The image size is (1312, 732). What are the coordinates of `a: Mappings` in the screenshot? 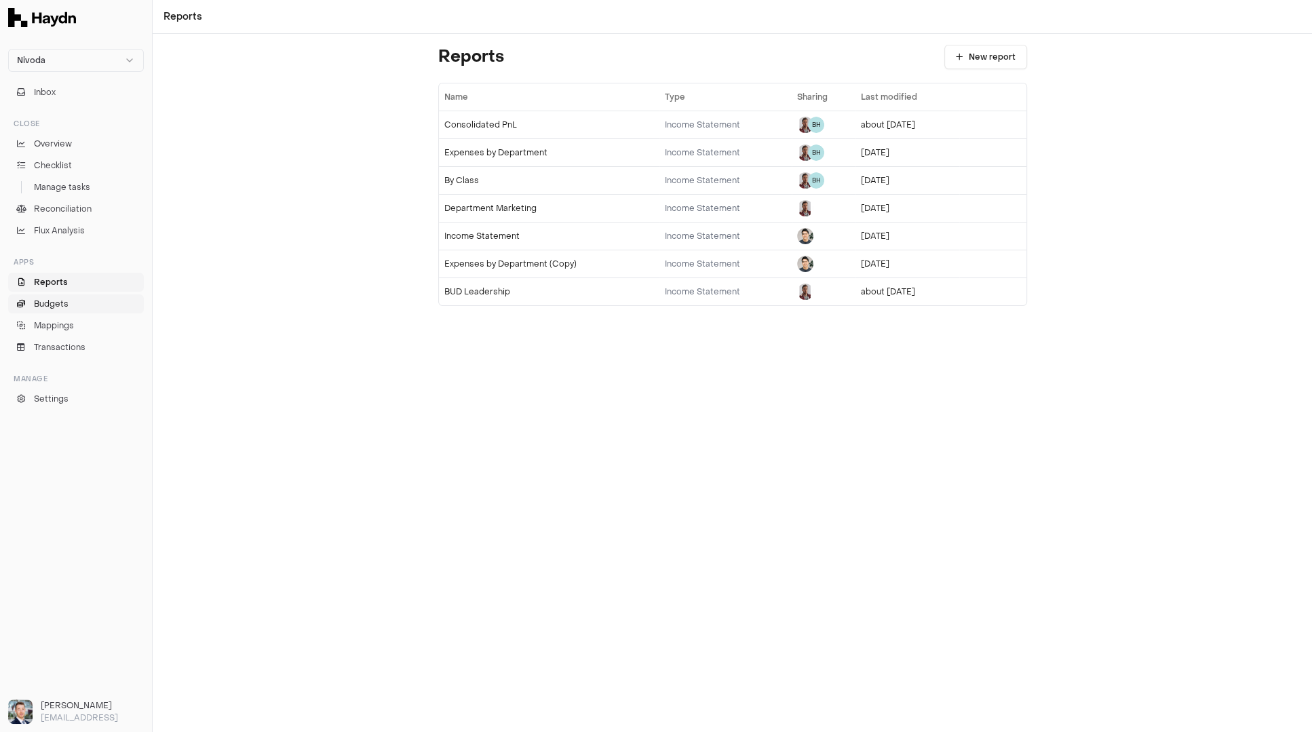 It's located at (76, 326).